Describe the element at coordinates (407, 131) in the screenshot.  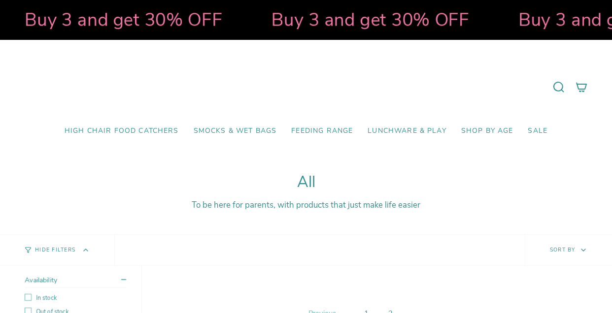
I see `div: Lunchware & Play` at that location.